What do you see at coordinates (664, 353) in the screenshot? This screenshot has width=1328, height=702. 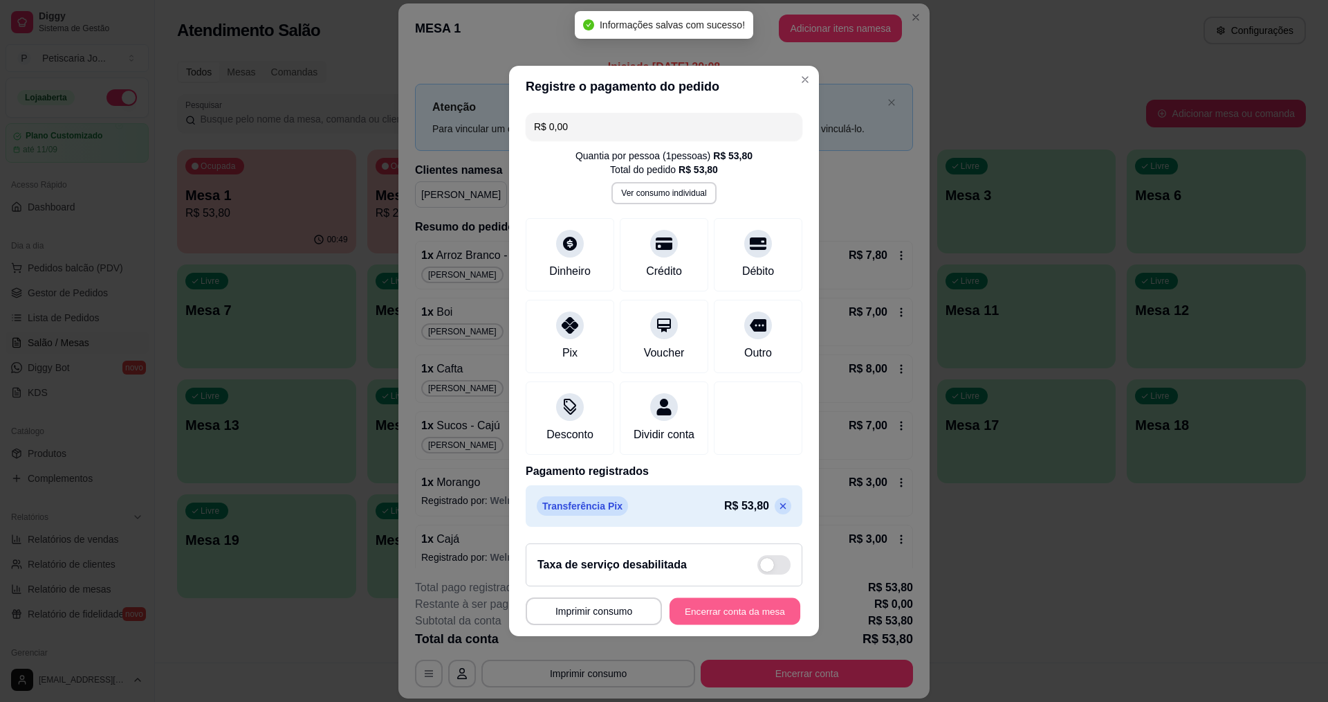 I see `div: Voucher` at bounding box center [664, 353].